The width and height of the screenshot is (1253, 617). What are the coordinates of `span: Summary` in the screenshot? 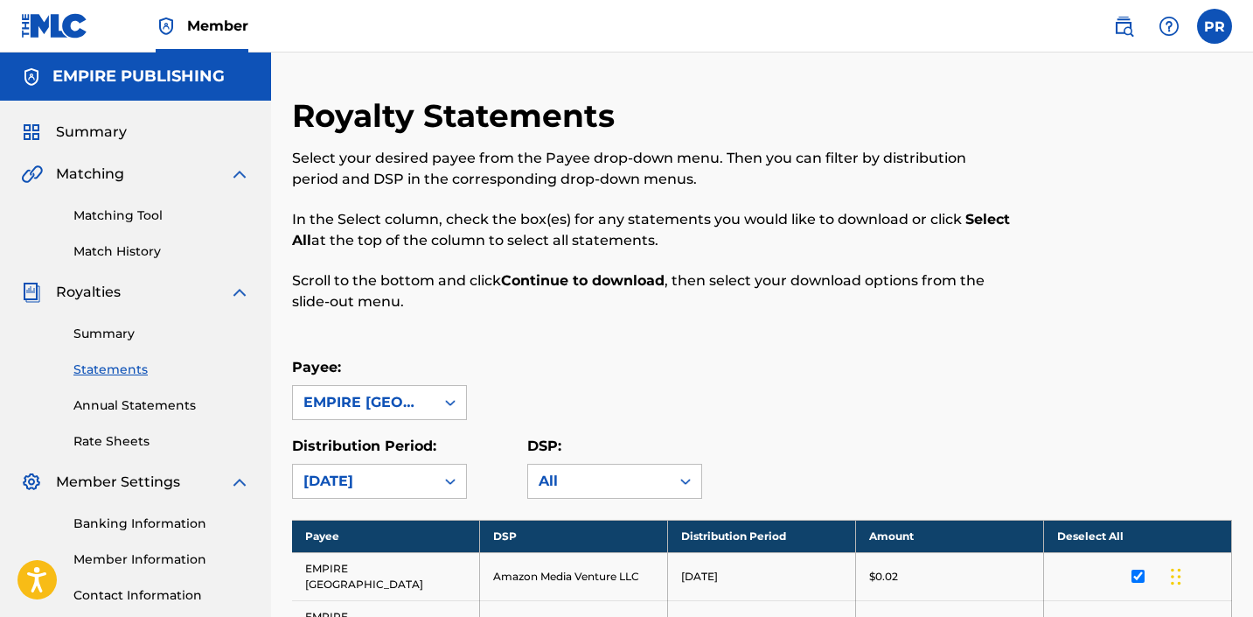 It's located at (91, 132).